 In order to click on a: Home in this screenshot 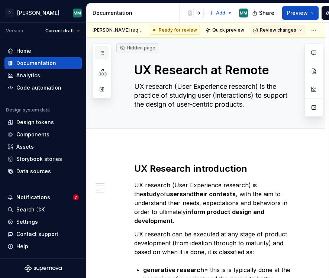, I will do `click(43, 51)`.